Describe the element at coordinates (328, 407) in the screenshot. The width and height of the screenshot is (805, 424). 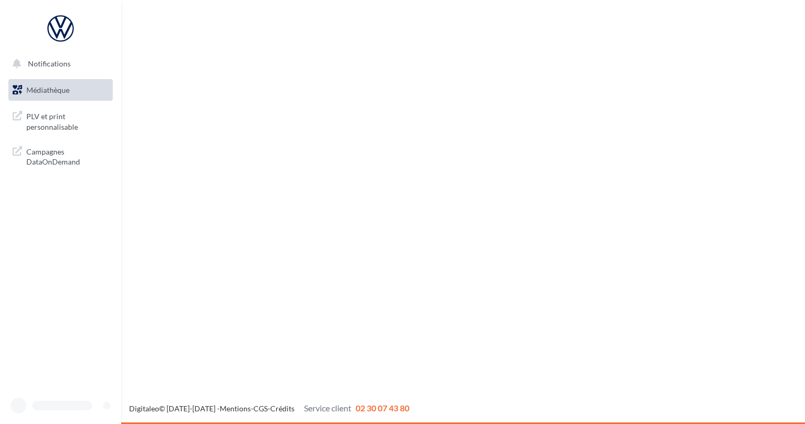
I see `span: Service client` at that location.